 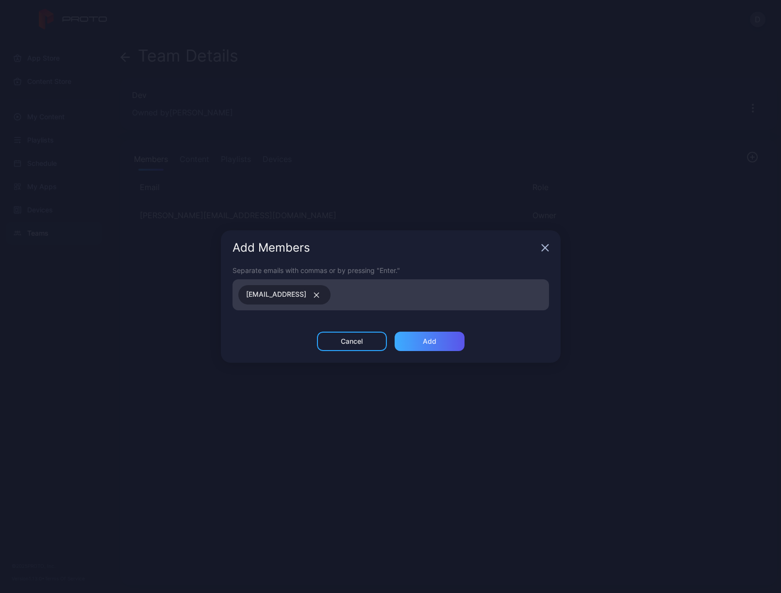 What do you see at coordinates (351, 342) in the screenshot?
I see `div: Cancel` at bounding box center [351, 342].